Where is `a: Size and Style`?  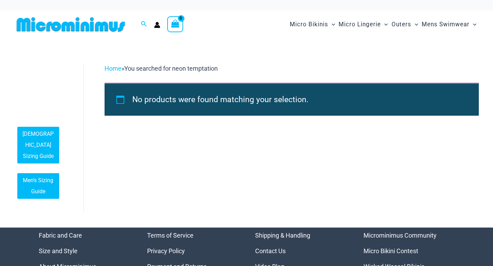 a: Size and Style is located at coordinates (58, 251).